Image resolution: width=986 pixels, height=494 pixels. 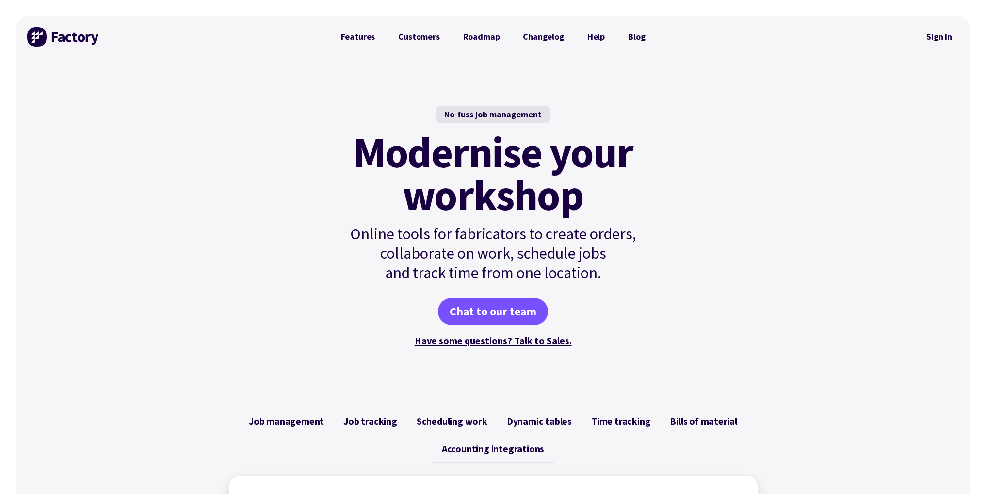 What do you see at coordinates (493, 114) in the screenshot?
I see `div: No-fuss job management` at bounding box center [493, 114].